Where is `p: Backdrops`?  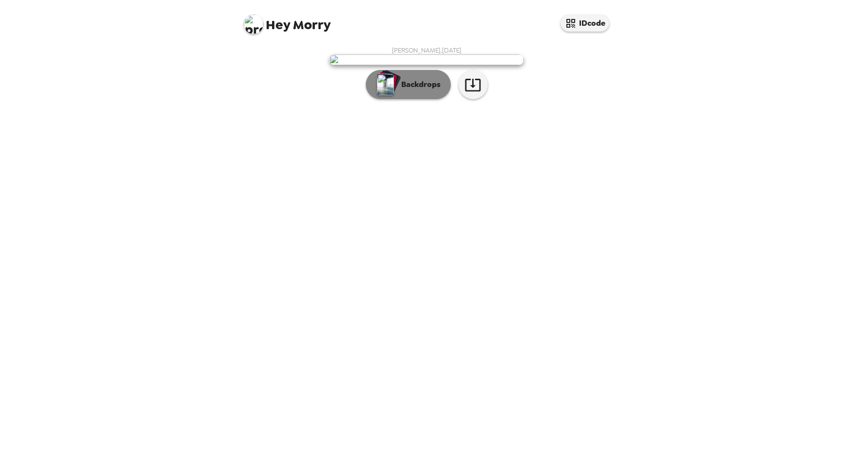
p: Backdrops is located at coordinates (418, 85).